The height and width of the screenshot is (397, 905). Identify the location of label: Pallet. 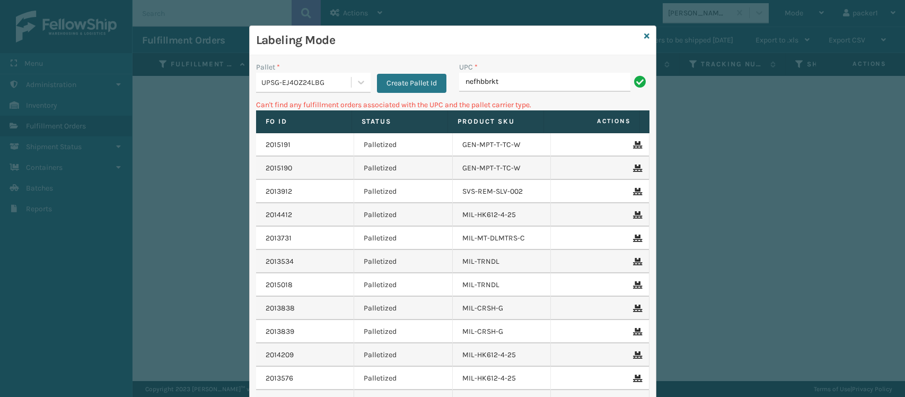
(268, 67).